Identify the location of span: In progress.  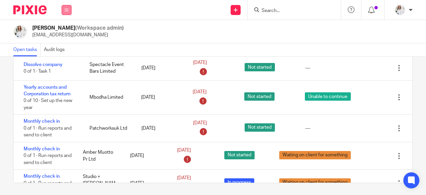
(239, 182).